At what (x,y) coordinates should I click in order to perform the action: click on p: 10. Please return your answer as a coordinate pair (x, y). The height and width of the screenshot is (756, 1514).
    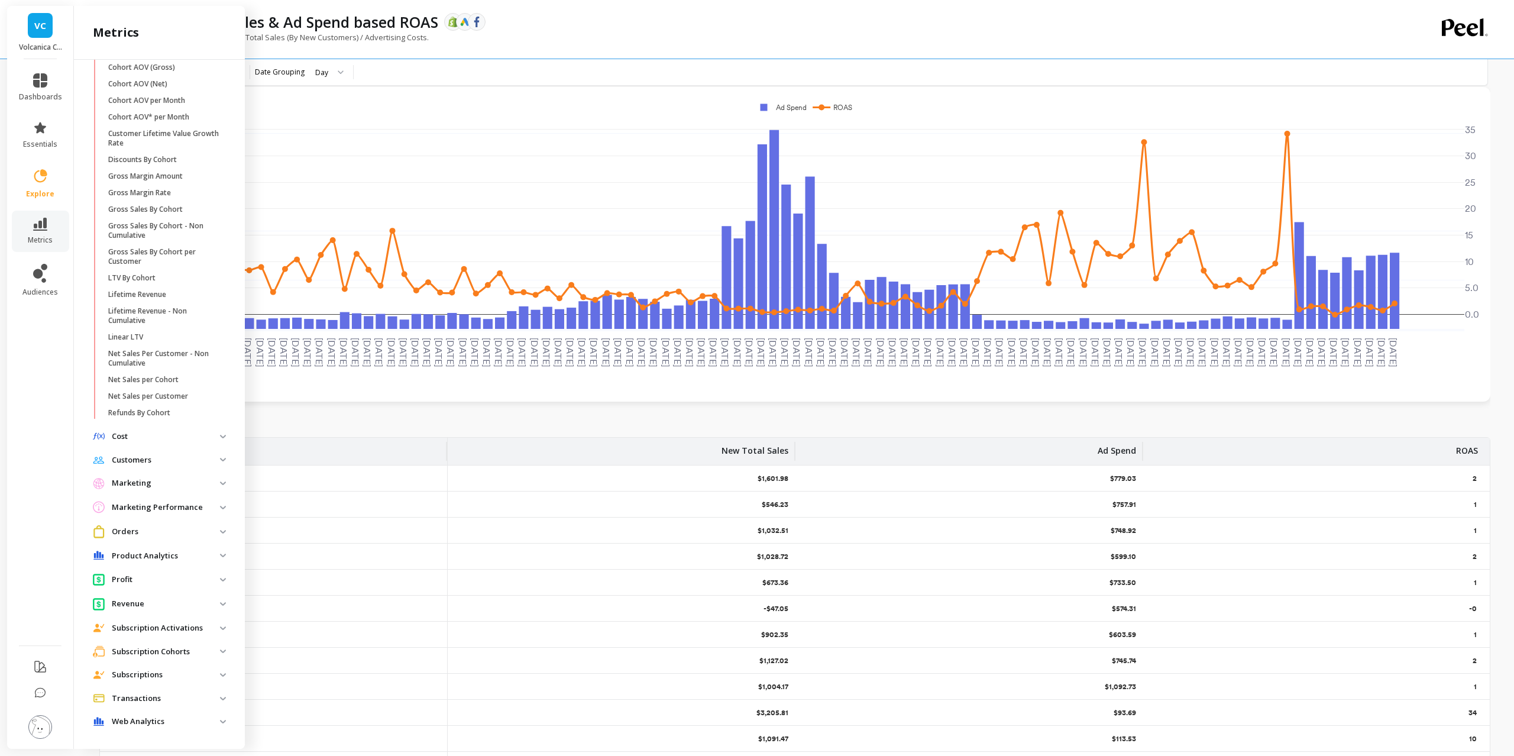
    Looking at the image, I should click on (1474, 739).